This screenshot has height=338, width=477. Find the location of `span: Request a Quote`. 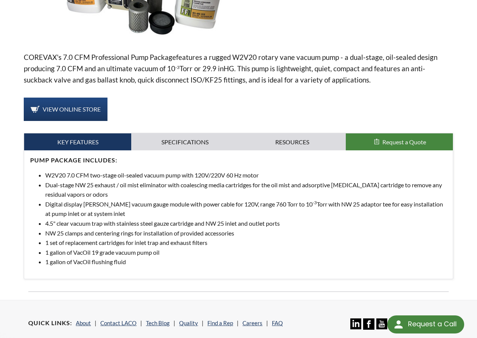

span: Request a Quote is located at coordinates (404, 142).